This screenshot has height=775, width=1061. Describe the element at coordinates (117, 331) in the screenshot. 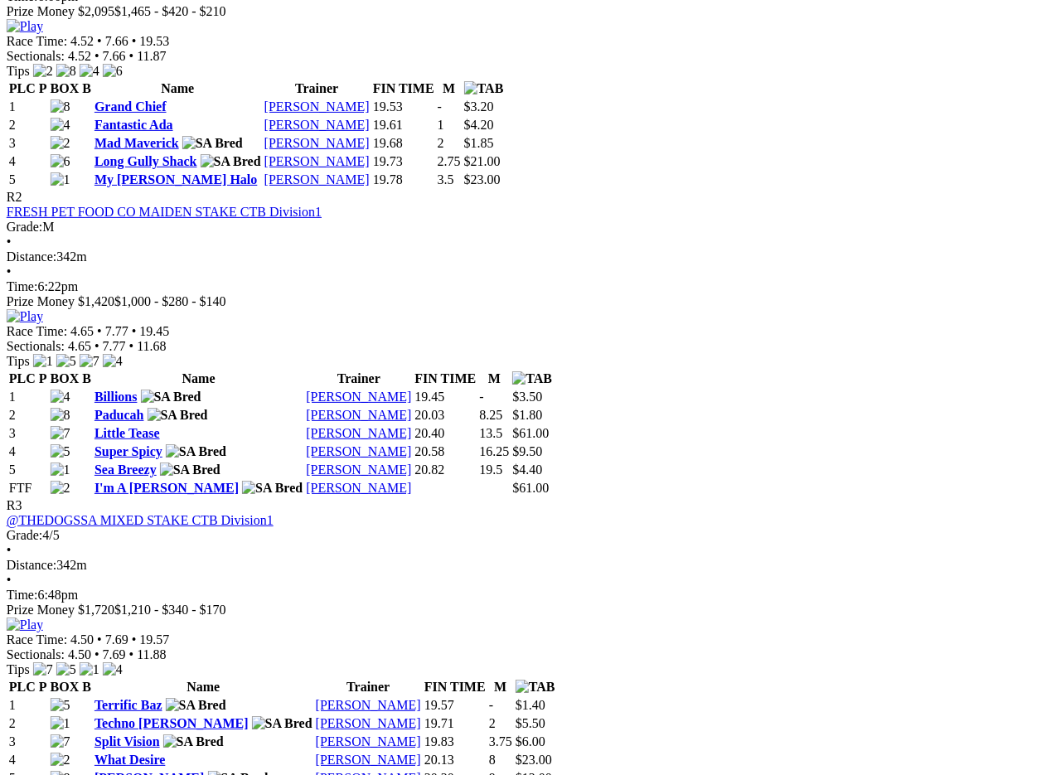

I see `span: 7.77` at that location.